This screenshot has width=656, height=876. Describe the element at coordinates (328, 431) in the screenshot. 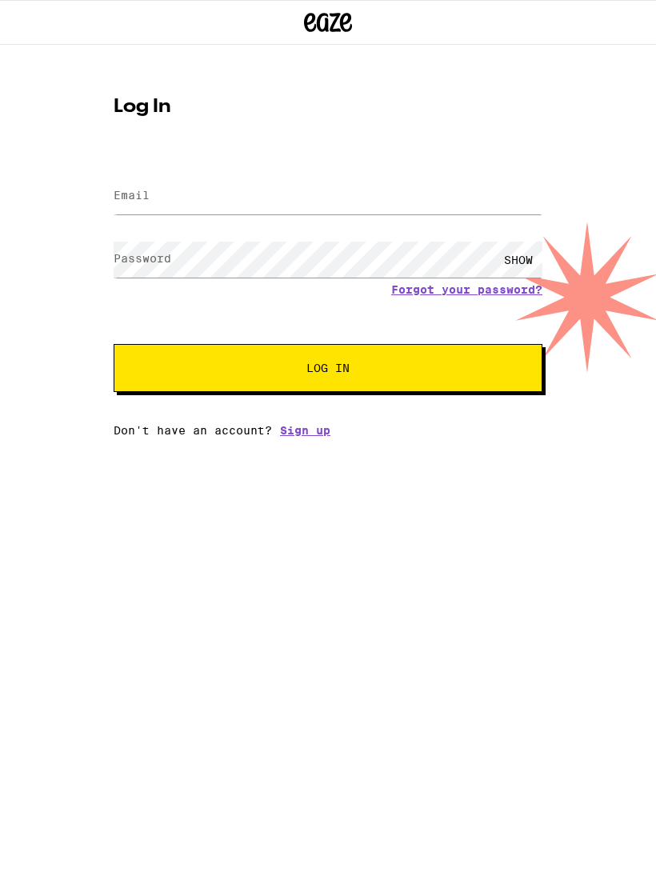

I see `div: Don't have an account?` at that location.